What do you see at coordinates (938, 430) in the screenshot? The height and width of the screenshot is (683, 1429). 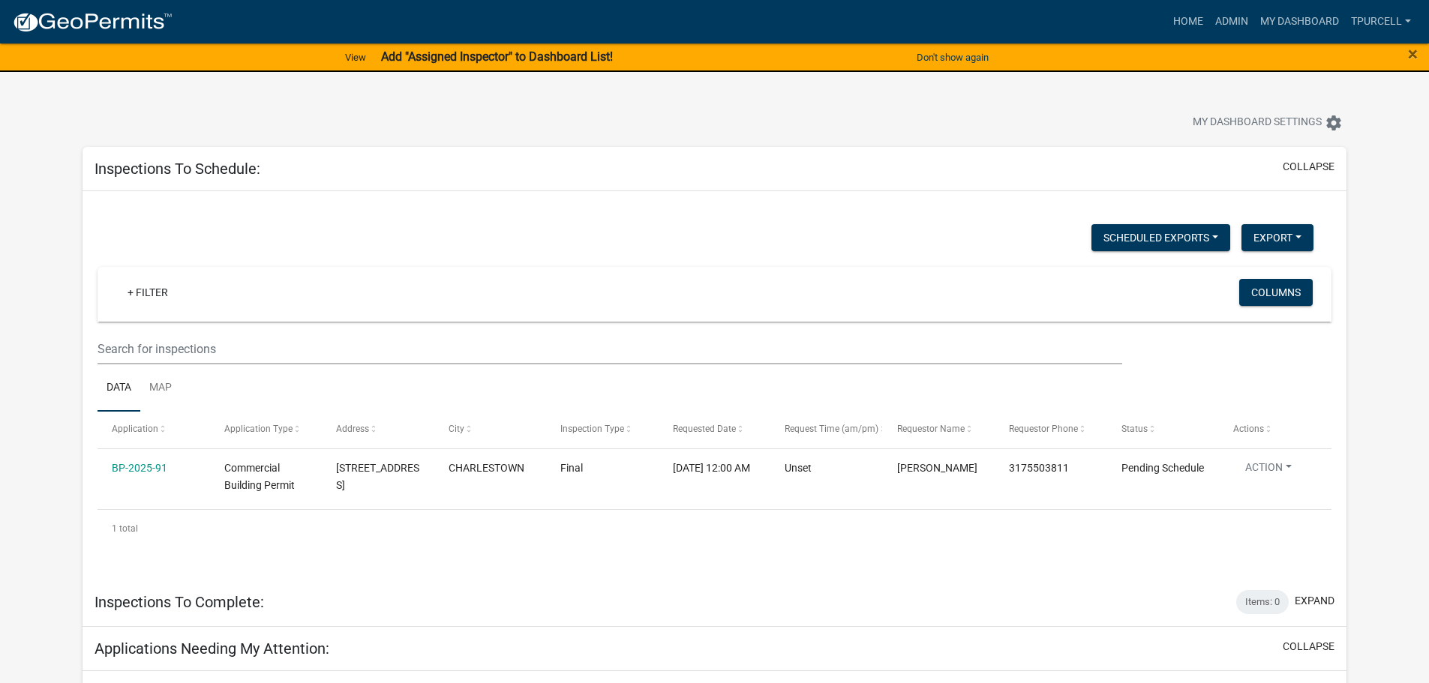 I see `datatable-header-cell: Requestor Name` at bounding box center [938, 430].